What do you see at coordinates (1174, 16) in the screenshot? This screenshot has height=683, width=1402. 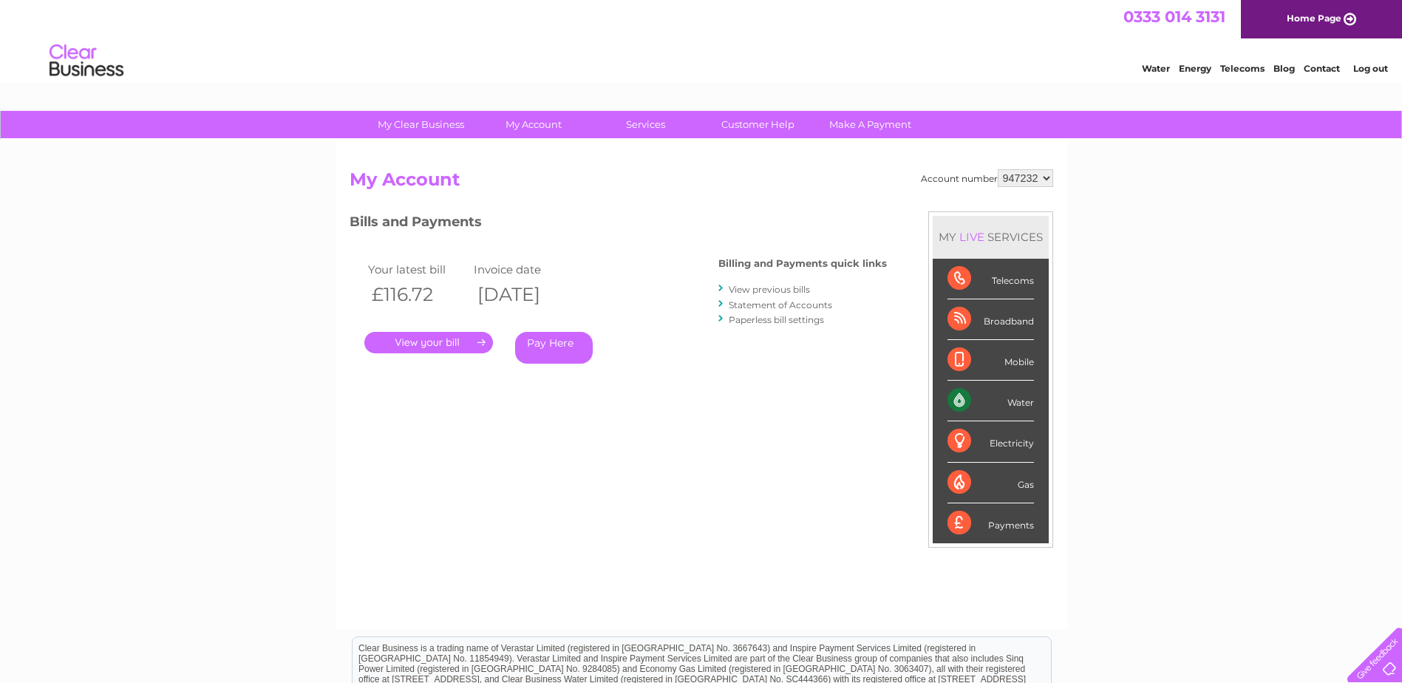 I see `span: 0333 014 3131` at bounding box center [1174, 16].